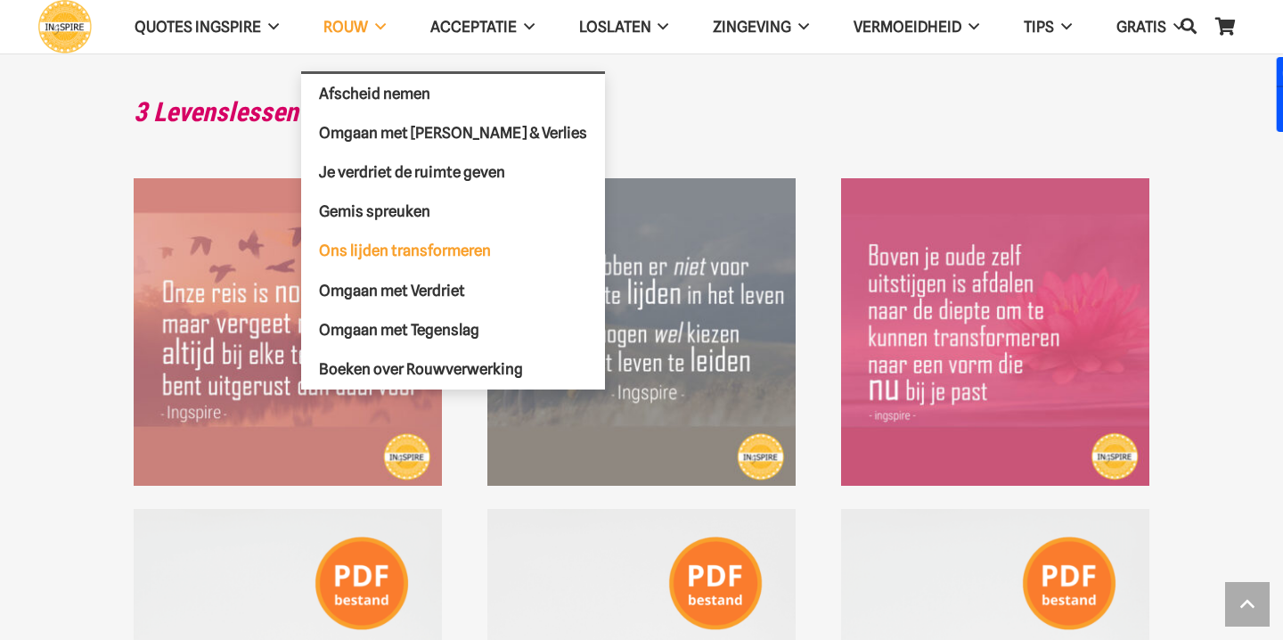  Describe the element at coordinates (1247, 604) in the screenshot. I see `a: Terug naar top` at that location.